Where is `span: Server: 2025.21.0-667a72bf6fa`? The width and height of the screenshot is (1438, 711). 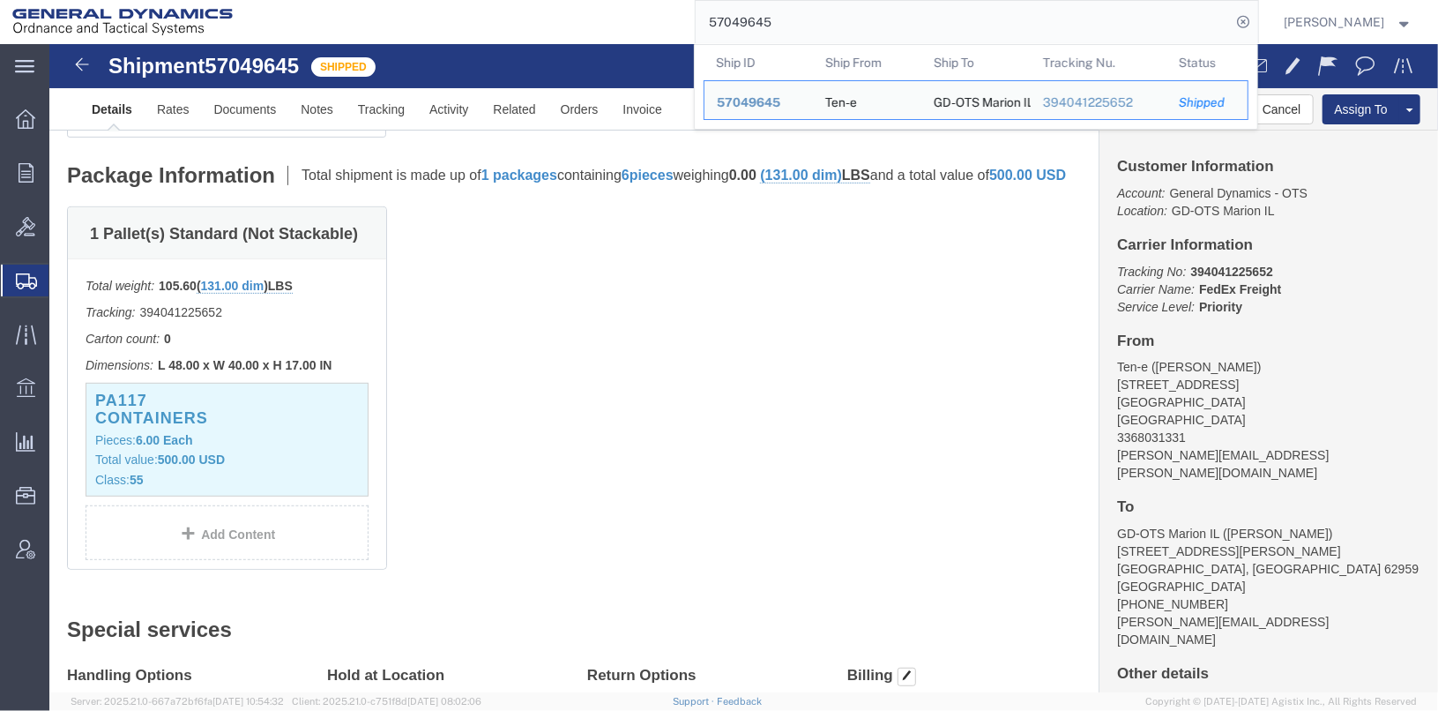 span: Server: 2025.21.0-667a72bf6fa is located at coordinates (177, 701).